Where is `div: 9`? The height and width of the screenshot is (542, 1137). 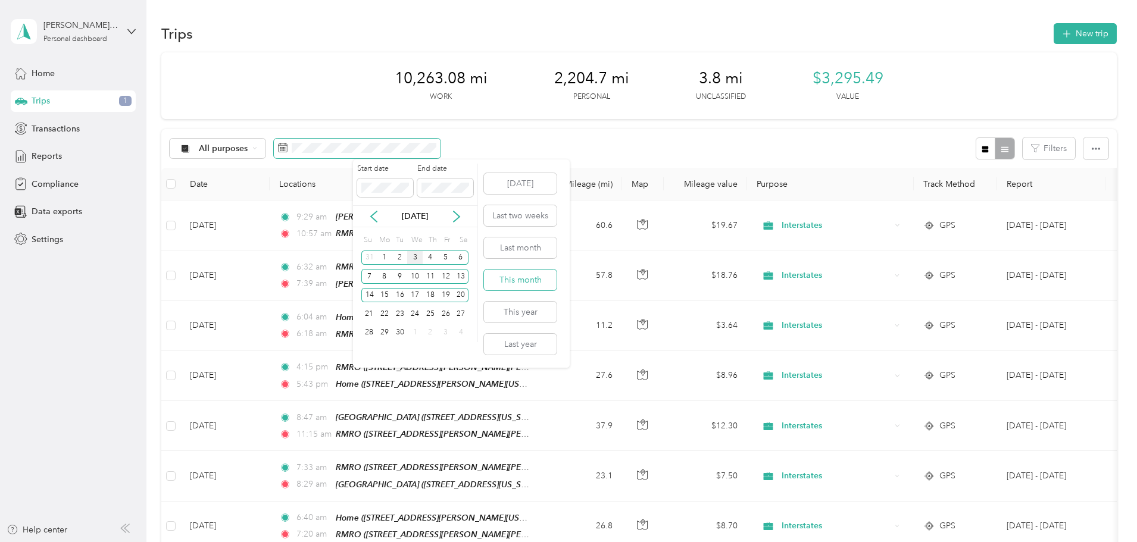 div: 9 is located at coordinates (400, 276).